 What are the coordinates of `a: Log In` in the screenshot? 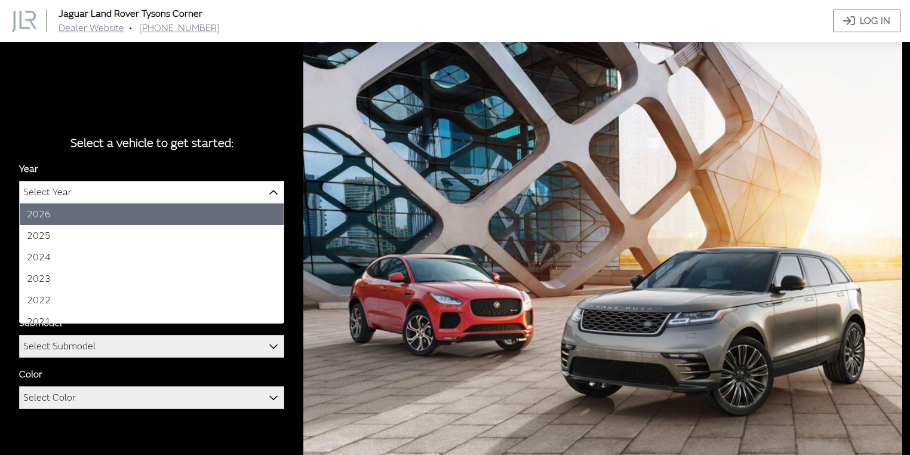 It's located at (866, 21).